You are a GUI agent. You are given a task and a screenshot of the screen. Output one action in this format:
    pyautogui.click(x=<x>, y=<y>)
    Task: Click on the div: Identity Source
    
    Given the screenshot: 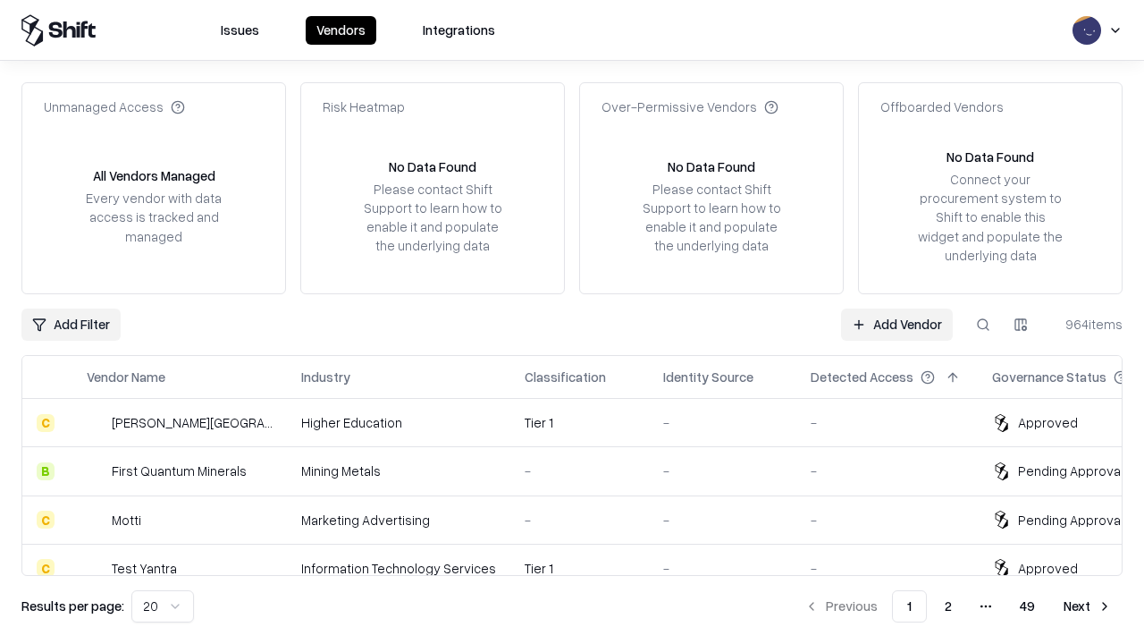 What is the action you would take?
    pyautogui.click(x=708, y=376)
    